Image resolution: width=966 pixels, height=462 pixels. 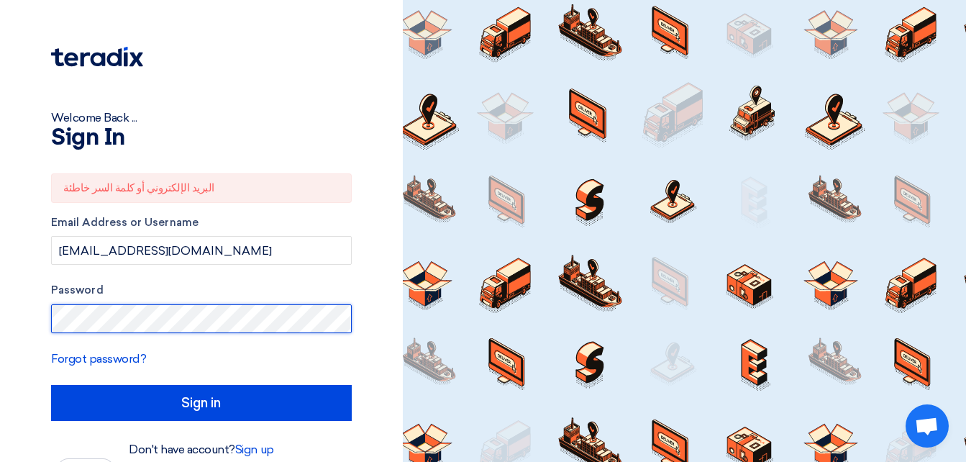 I want to click on label: Password, so click(x=201, y=290).